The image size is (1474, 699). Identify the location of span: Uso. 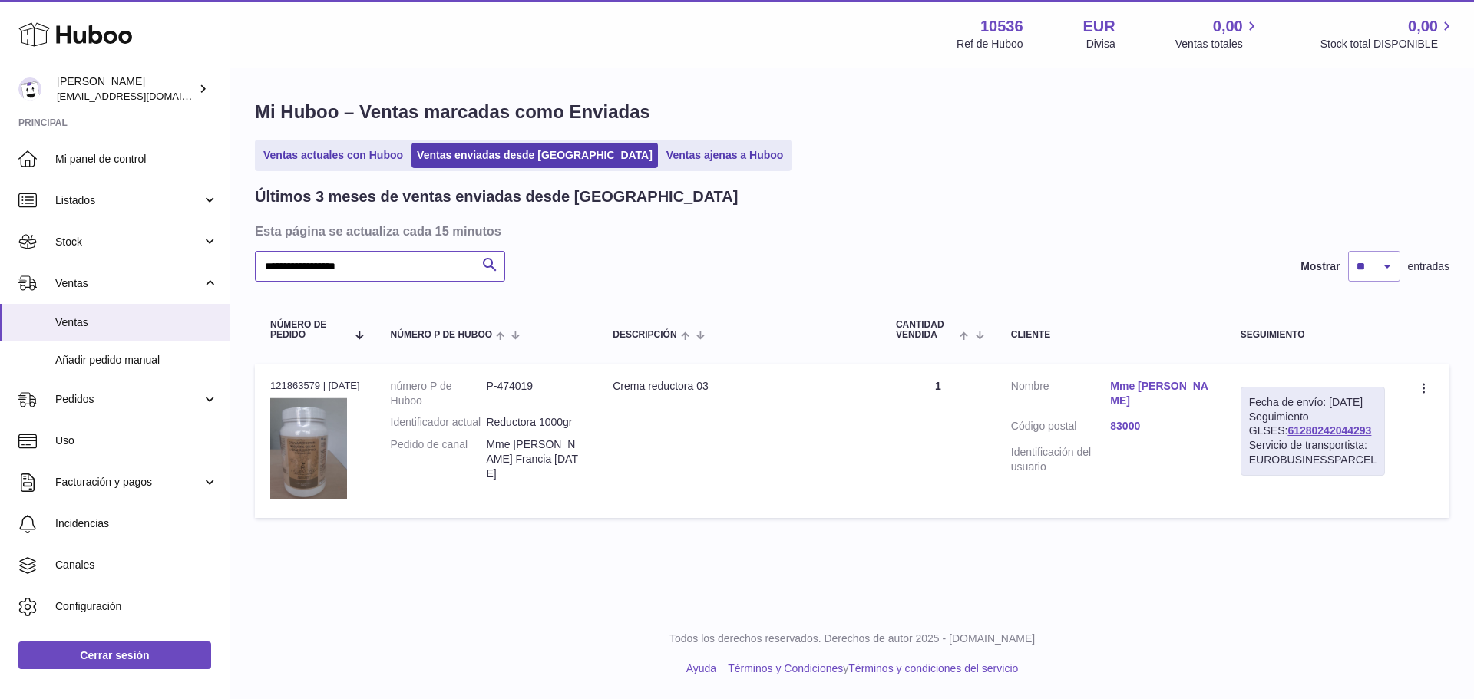
(137, 441).